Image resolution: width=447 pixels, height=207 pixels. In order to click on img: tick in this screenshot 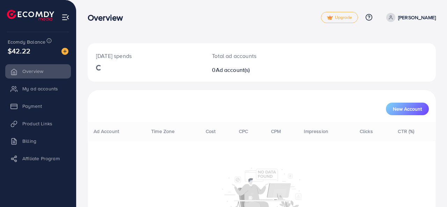, I will do `click(330, 18)`.